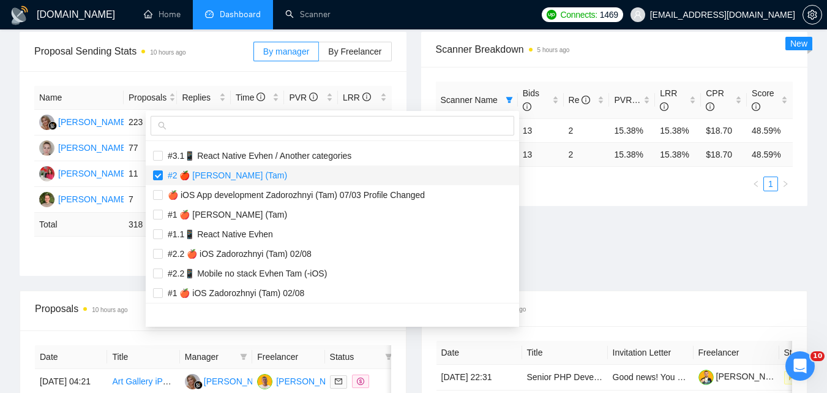 The width and height of the screenshot is (827, 393). What do you see at coordinates (124, 311) in the screenshot?
I see `div: Proposals` at bounding box center [124, 311].